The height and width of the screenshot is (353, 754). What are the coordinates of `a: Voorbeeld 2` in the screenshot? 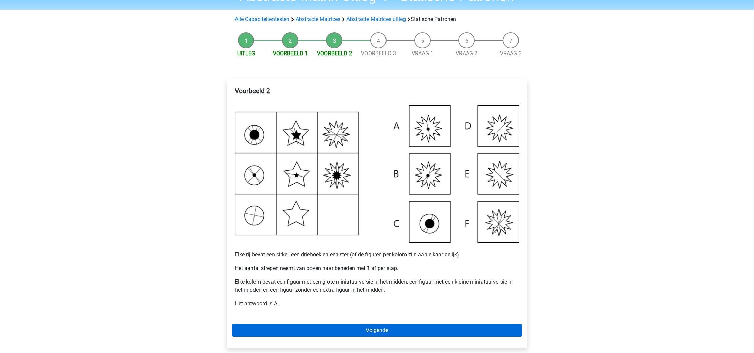 It's located at (334, 53).